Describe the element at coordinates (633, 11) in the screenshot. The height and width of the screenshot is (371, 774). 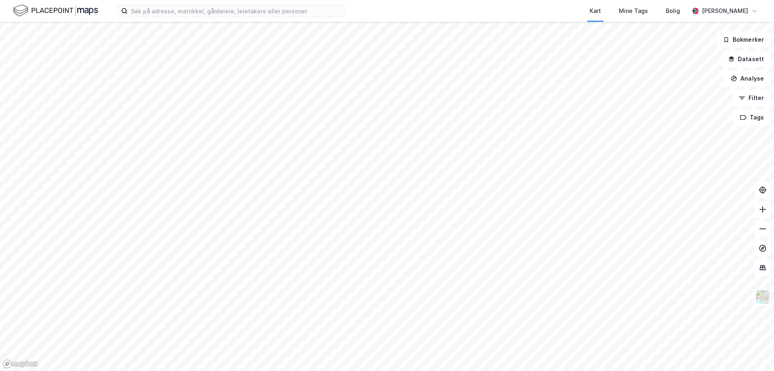
I see `div: Mine Tags` at that location.